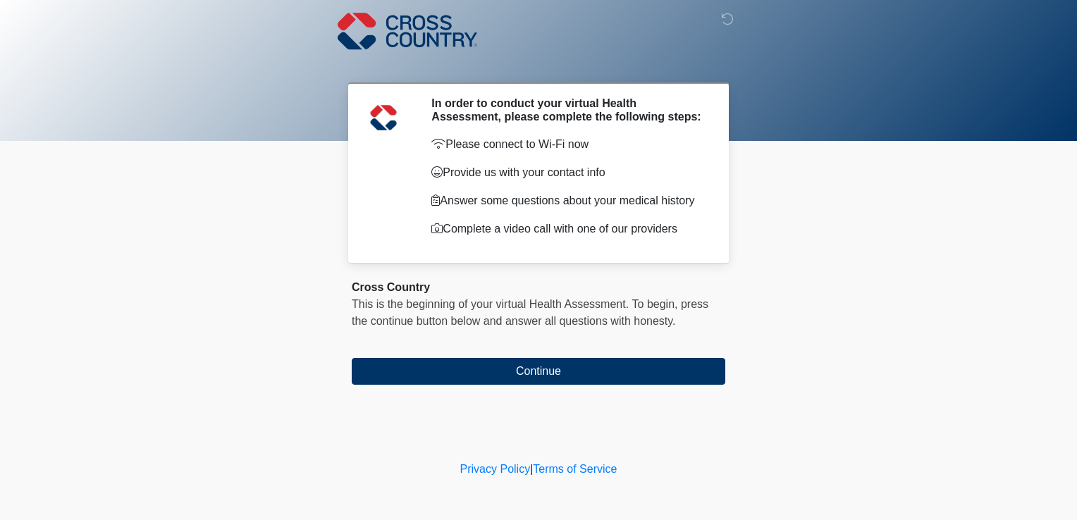 This screenshot has height=520, width=1077. I want to click on span: This is the beginning of your virtual Health Assessment., so click(490, 304).